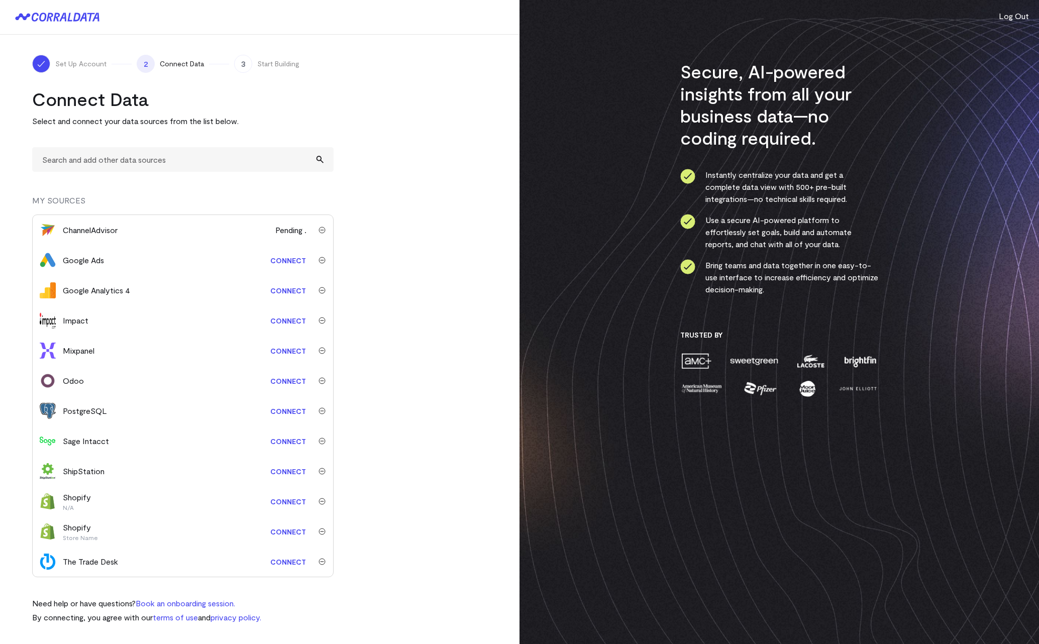 The image size is (1039, 644). What do you see at coordinates (858, 388) in the screenshot?
I see `img: john-elliott-25751c40.png` at bounding box center [858, 388].